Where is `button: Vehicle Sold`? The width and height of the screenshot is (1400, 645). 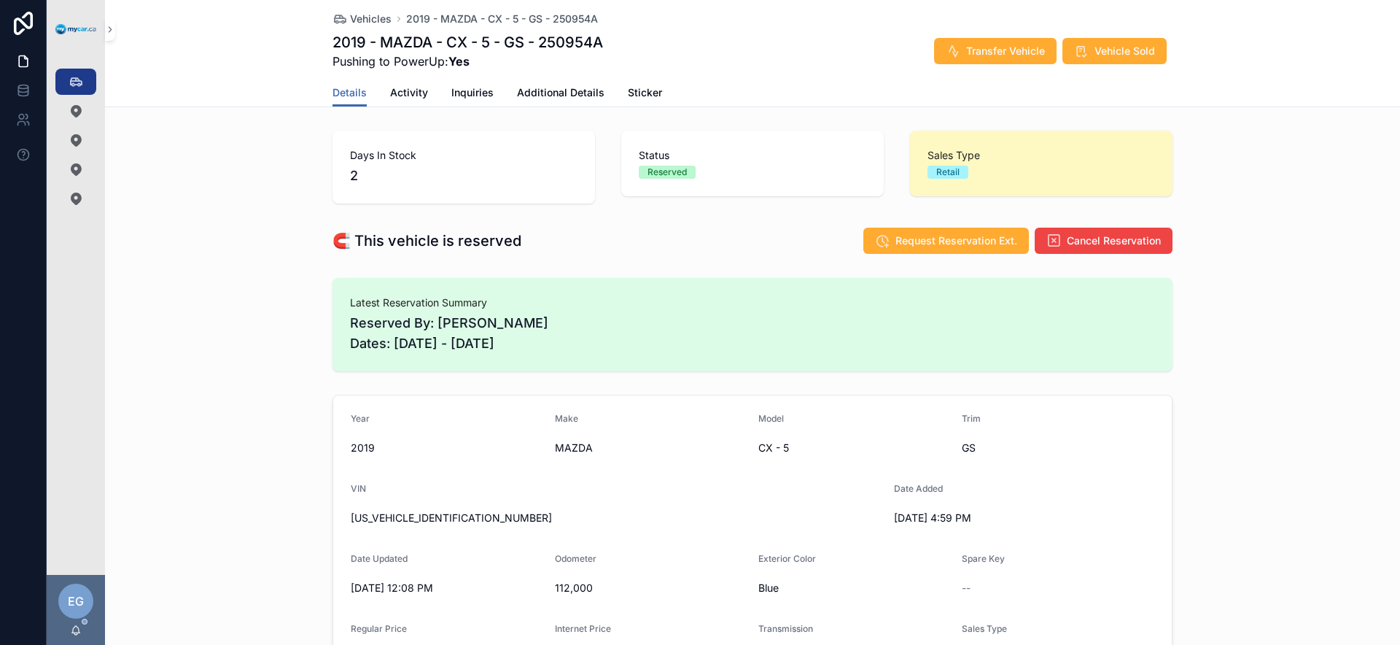 button: Vehicle Sold is located at coordinates (1114, 51).